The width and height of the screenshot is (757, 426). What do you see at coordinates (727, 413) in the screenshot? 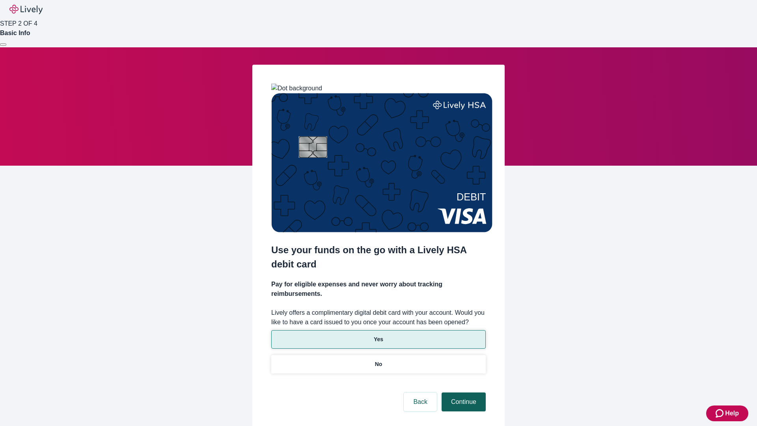
I see `button: Zendesk support iconHelp` at bounding box center [727, 413].